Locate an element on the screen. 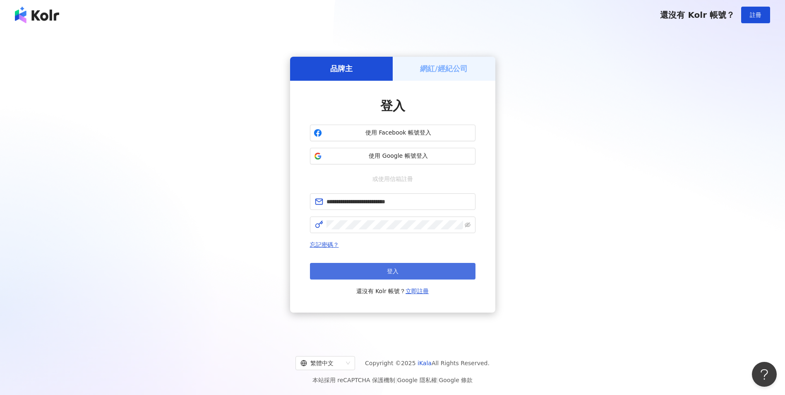 This screenshot has height=395, width=785. span: 使用 Google 帳號登入 is located at coordinates (398, 156).